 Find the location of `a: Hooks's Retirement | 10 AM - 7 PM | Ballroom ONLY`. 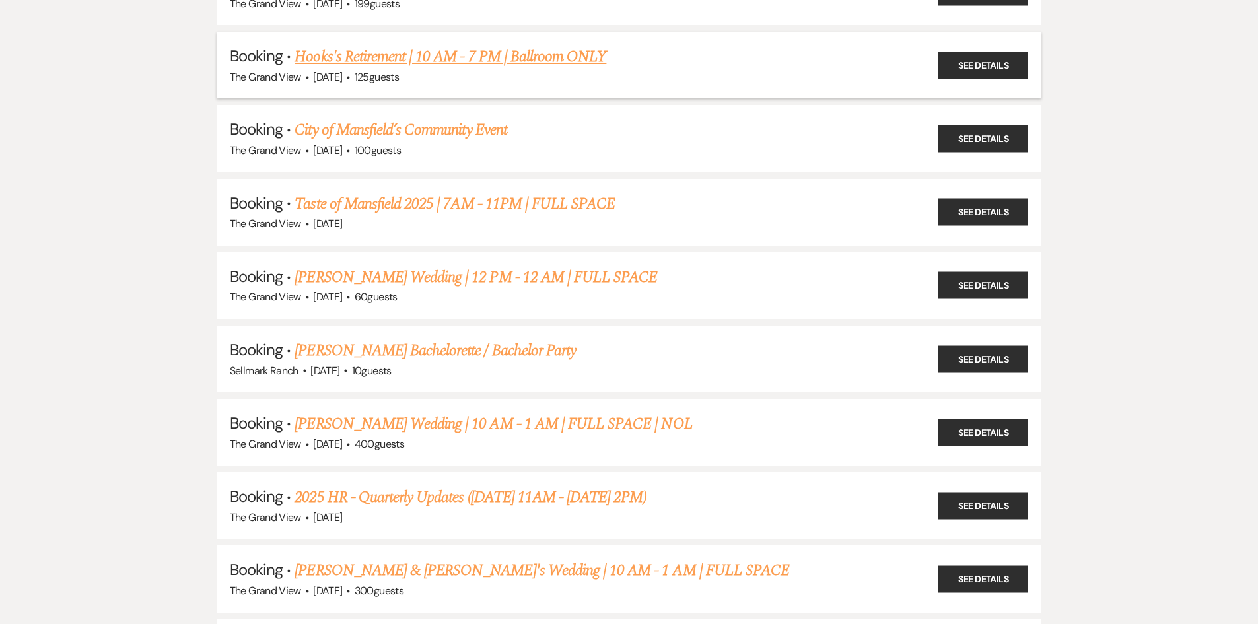

a: Hooks's Retirement | 10 AM - 7 PM | Ballroom ONLY is located at coordinates (450, 57).